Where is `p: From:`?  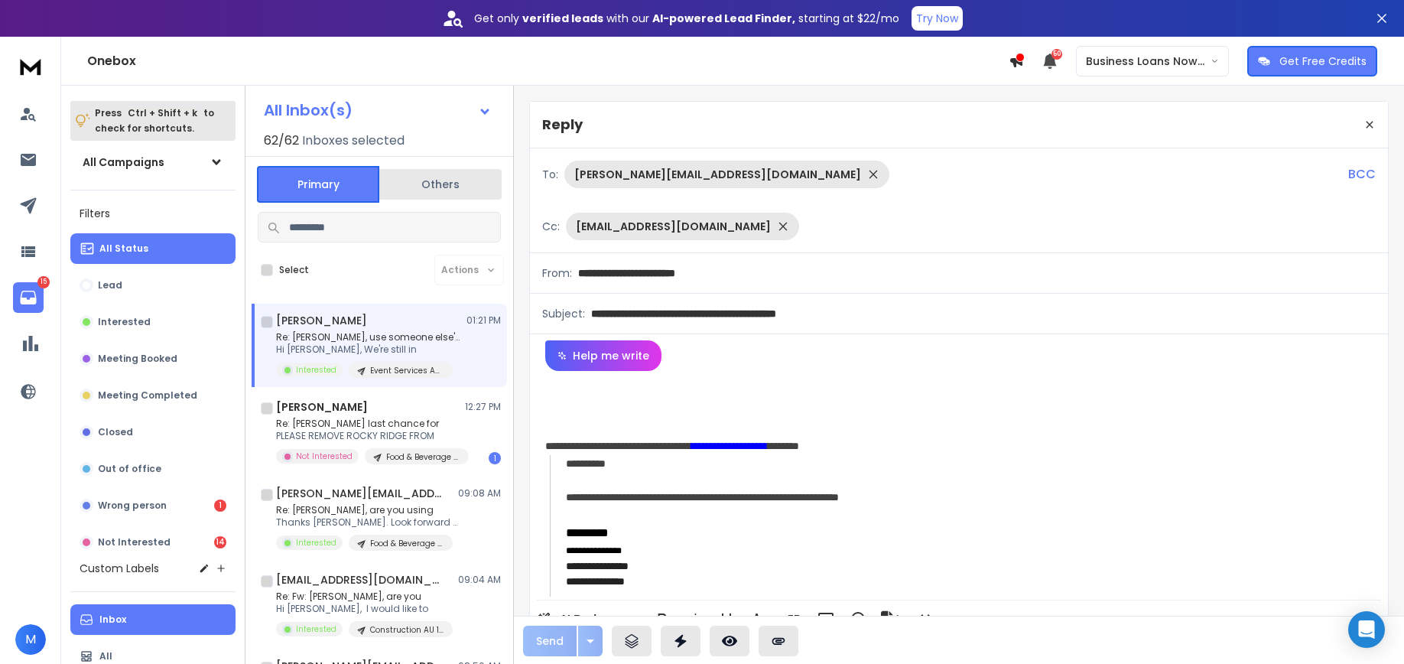 p: From: is located at coordinates (557, 273).